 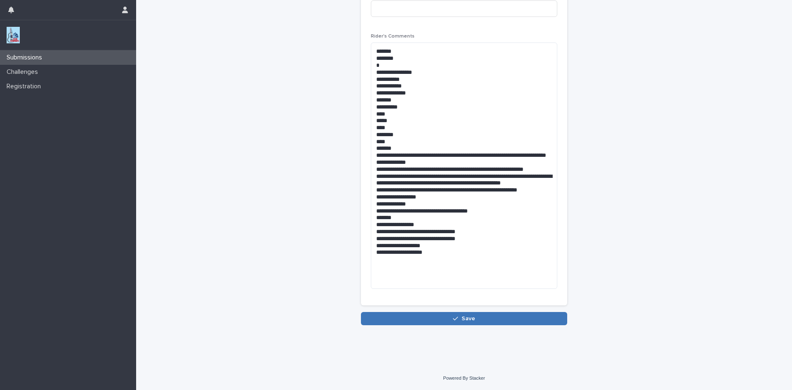 I want to click on span: Save, so click(x=468, y=318).